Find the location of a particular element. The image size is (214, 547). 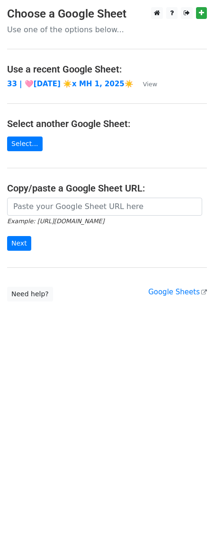

a: Select... is located at coordinates (25, 144).